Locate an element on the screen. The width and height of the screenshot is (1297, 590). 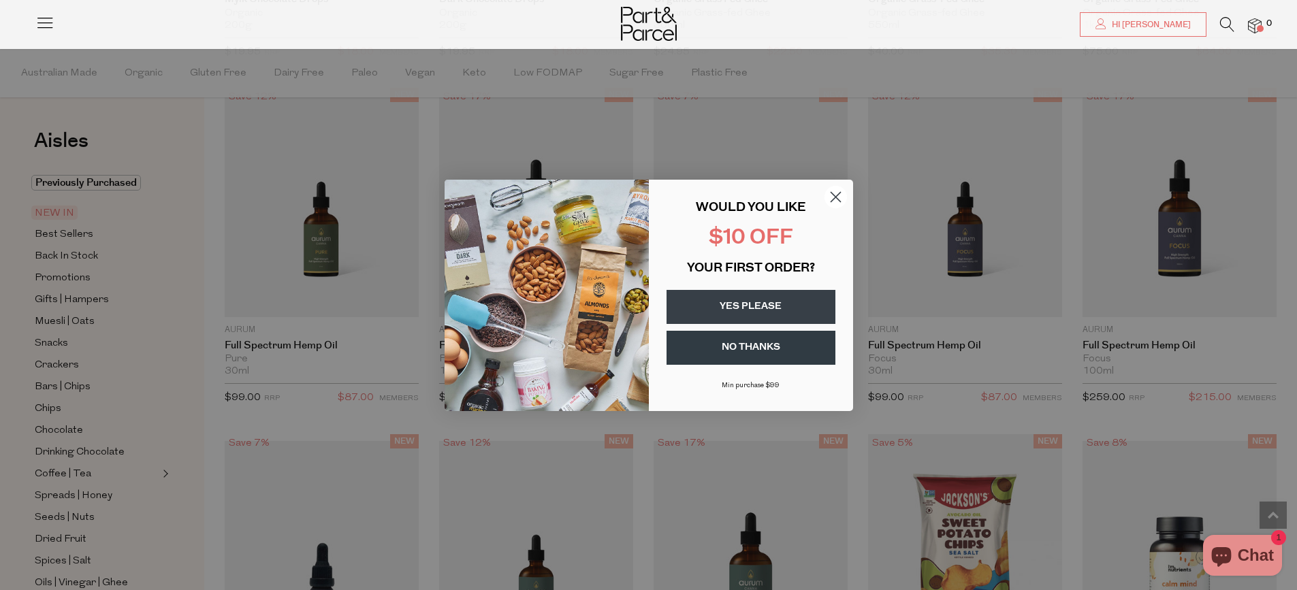
a: 0 is located at coordinates (1255, 25).